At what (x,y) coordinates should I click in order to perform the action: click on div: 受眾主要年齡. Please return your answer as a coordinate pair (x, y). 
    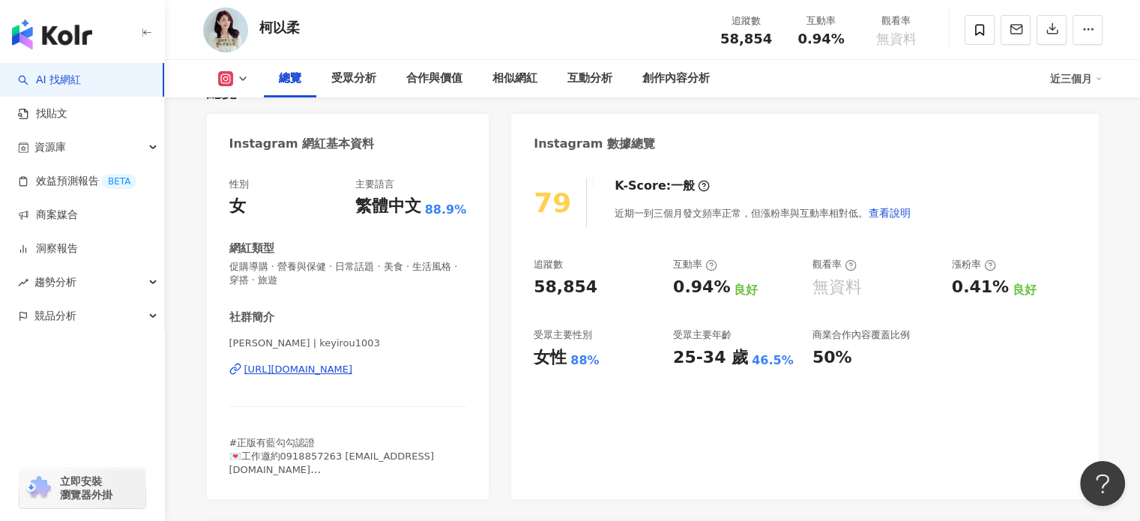
    Looking at the image, I should click on (702, 335).